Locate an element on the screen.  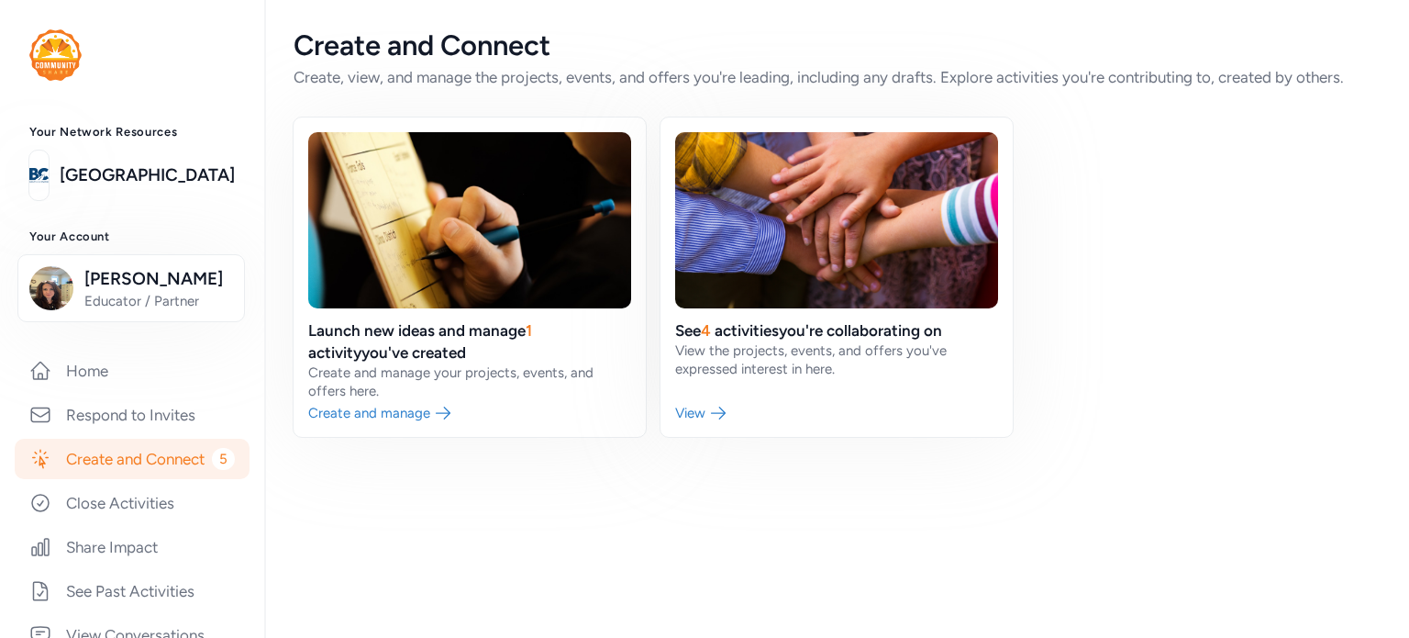
a: Share Impact is located at coordinates (132, 547).